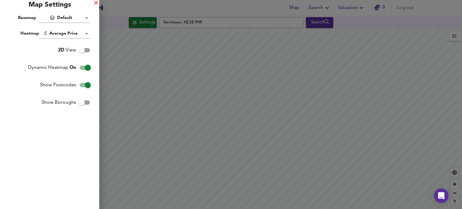  I want to click on span: View, so click(67, 50).